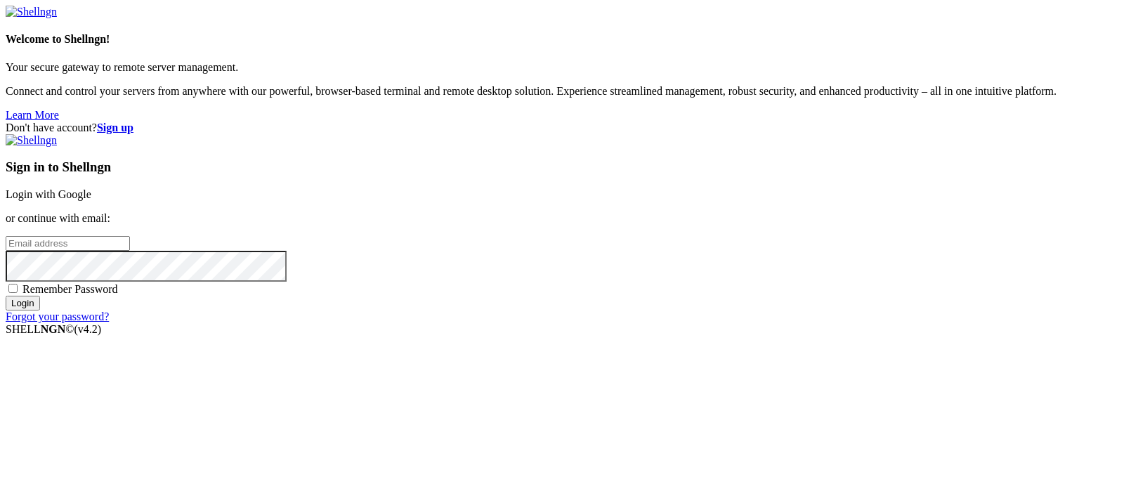 The height and width of the screenshot is (484, 1124). What do you see at coordinates (53, 329) in the screenshot?
I see `b: NGN` at bounding box center [53, 329].